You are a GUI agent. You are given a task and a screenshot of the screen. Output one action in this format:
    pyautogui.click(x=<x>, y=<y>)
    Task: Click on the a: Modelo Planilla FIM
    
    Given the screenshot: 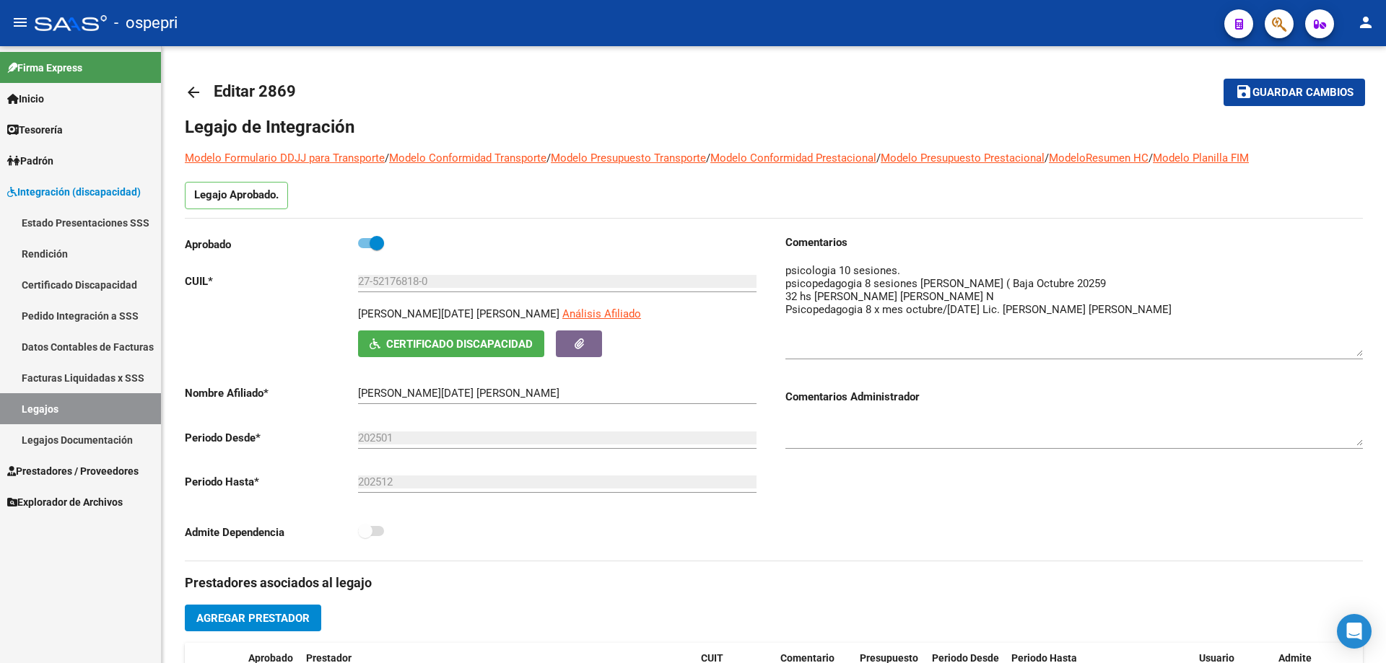 What is the action you would take?
    pyautogui.click(x=1201, y=158)
    